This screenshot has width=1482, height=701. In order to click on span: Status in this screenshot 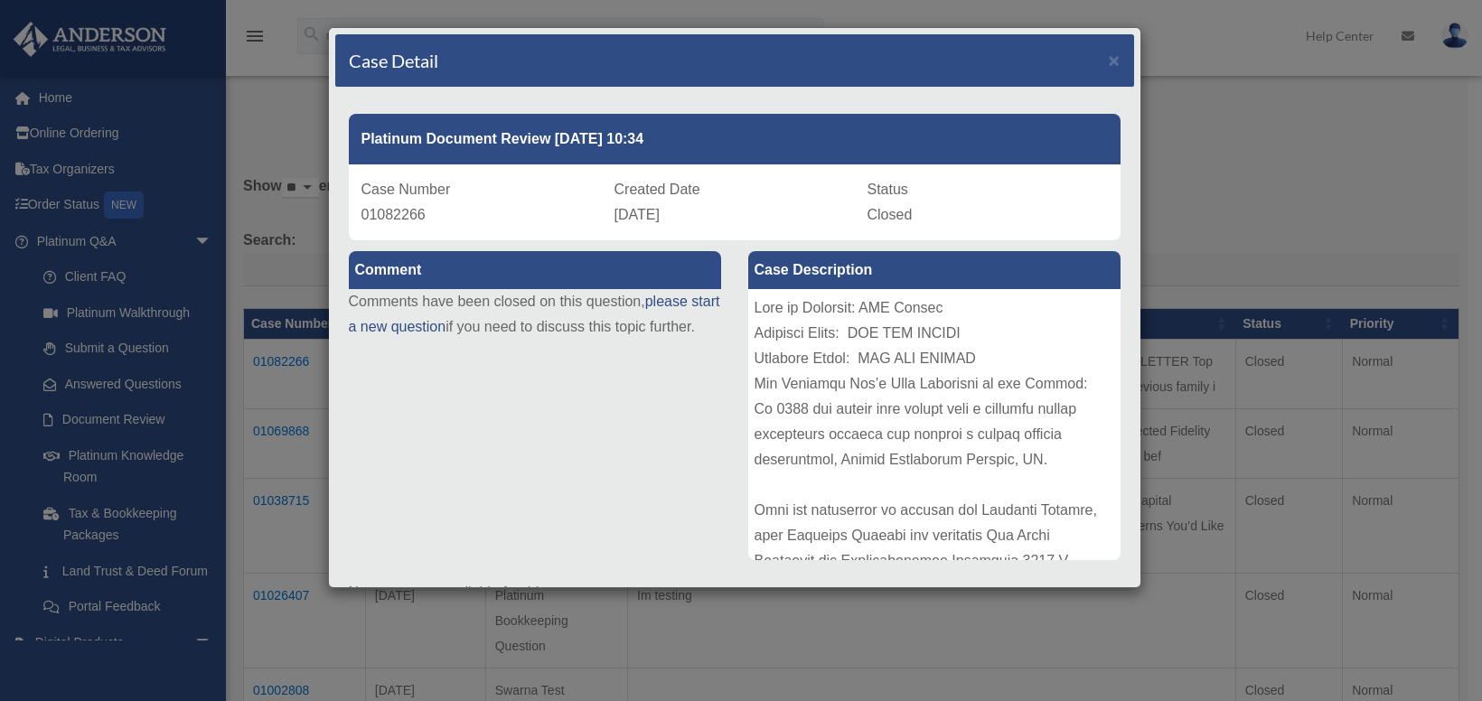, I will do `click(888, 189)`.